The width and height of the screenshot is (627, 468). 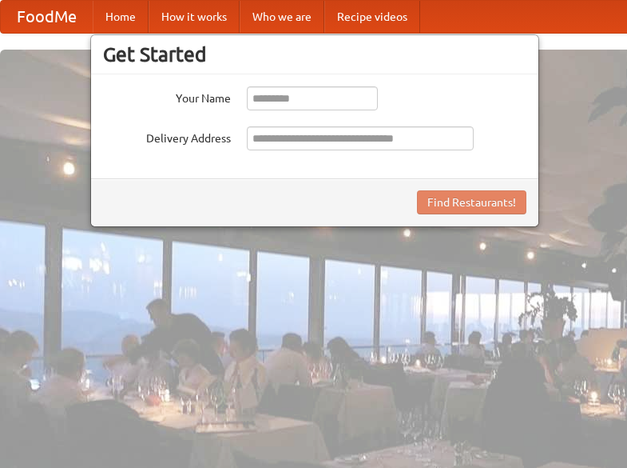 What do you see at coordinates (194, 17) in the screenshot?
I see `a: How it works` at bounding box center [194, 17].